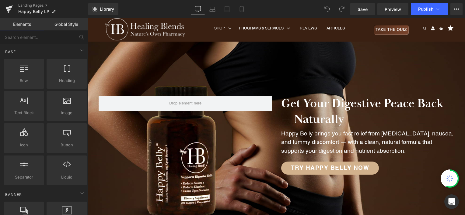  Describe the element at coordinates (212, 9) in the screenshot. I see `a: Laptop` at that location.